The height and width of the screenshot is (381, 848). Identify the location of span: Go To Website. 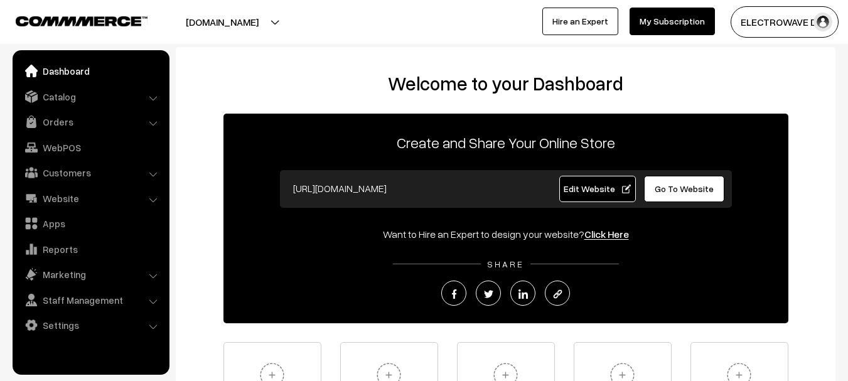
(684, 188).